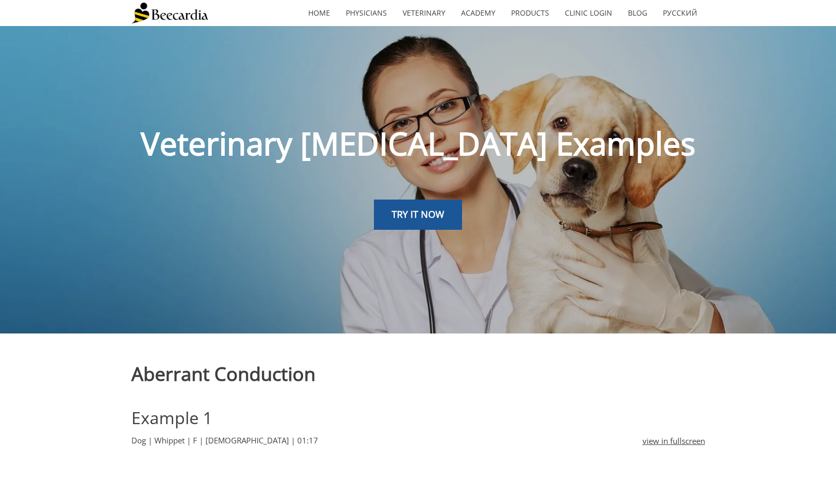  What do you see at coordinates (366, 13) in the screenshot?
I see `a: Physicians` at bounding box center [366, 13].